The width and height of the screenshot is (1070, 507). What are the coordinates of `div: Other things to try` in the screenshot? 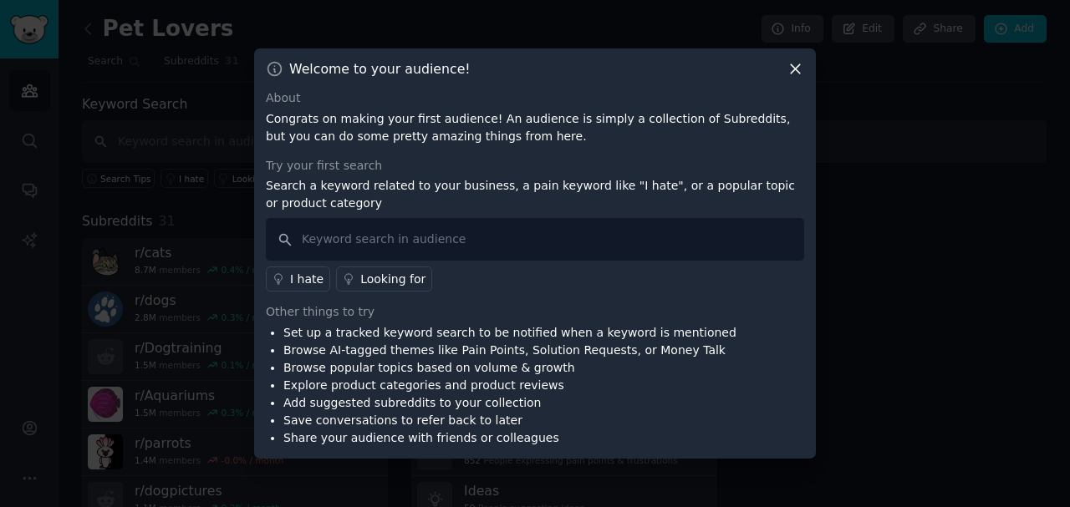 It's located at (535, 312).